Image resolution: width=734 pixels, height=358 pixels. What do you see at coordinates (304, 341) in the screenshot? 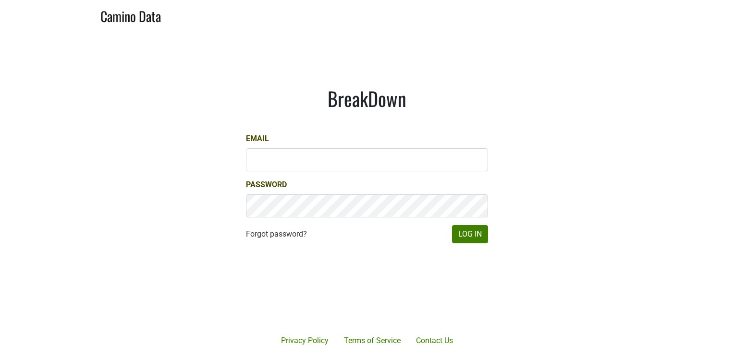
I see `a: Privacy Policy` at bounding box center [304, 341].